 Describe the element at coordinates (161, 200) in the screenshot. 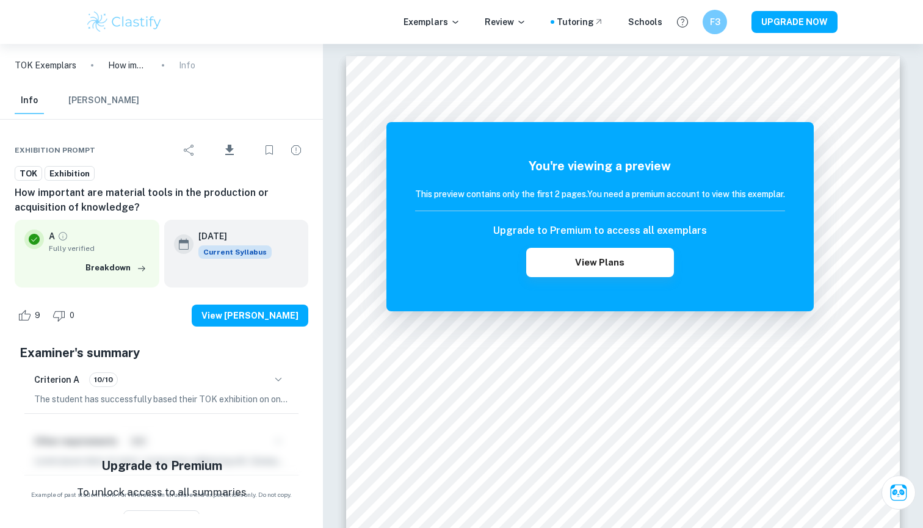

I see `h6: How important are material tools in the production or acquisition of knowledge?` at that location.